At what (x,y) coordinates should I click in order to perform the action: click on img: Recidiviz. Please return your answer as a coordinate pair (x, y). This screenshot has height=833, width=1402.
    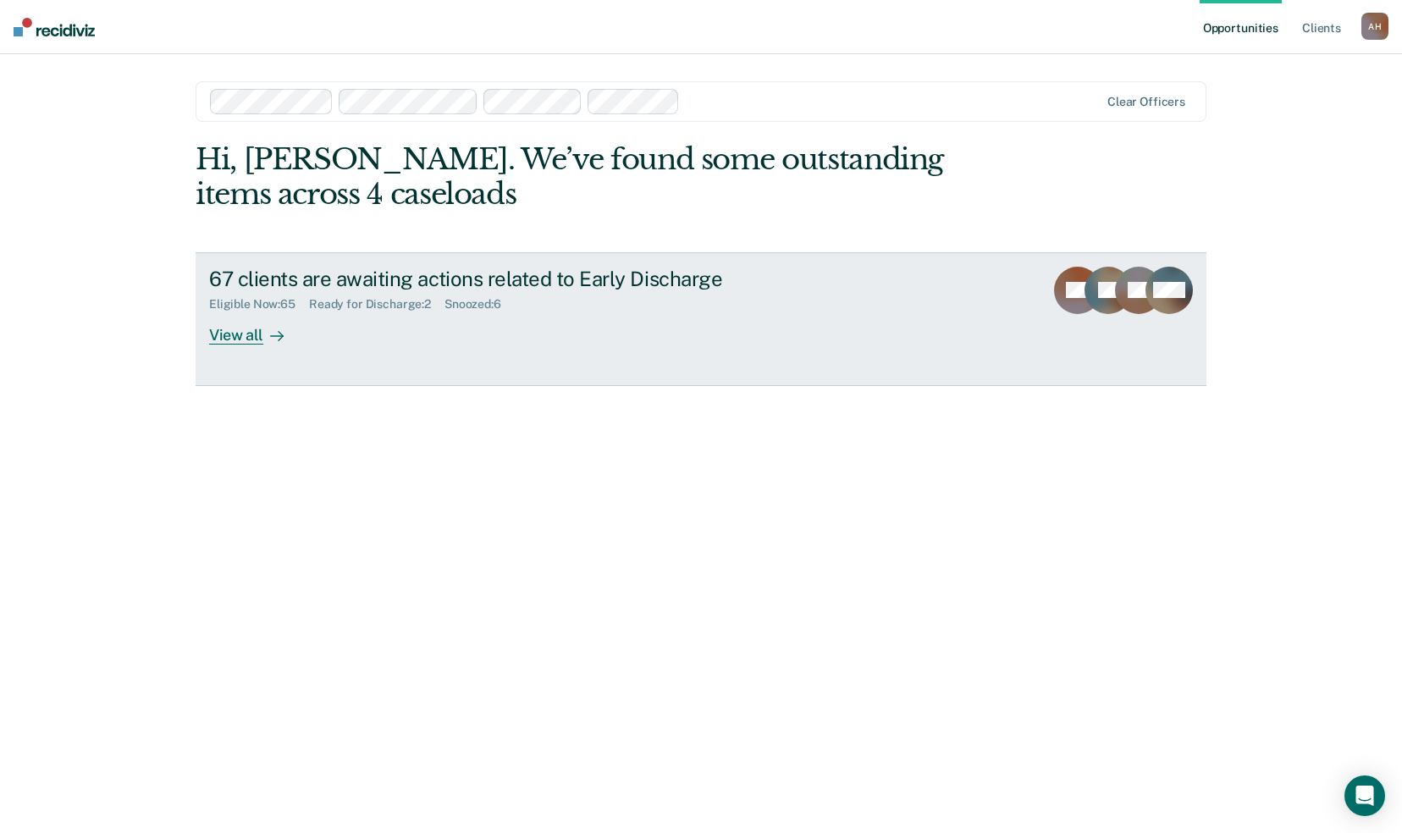
    Looking at the image, I should click on (54, 27).